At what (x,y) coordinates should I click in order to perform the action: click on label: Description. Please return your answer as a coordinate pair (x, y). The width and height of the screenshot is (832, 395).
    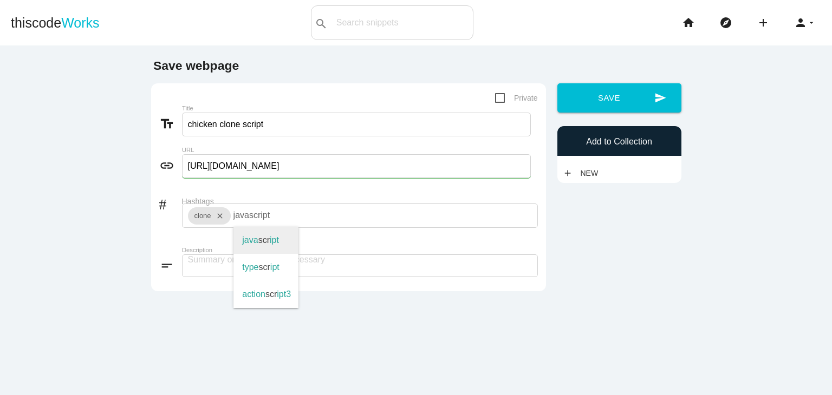
    Looking at the image, I should click on (324, 250).